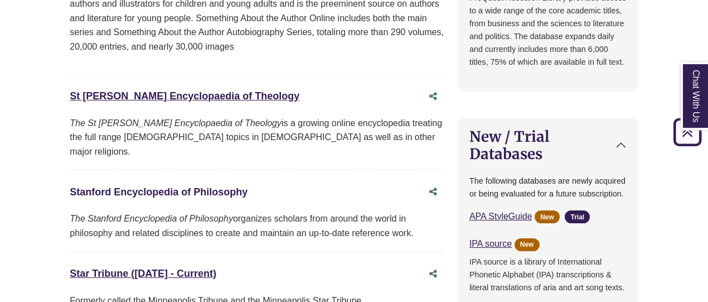 This screenshot has height=302, width=708. I want to click on a: APA StyleGuide, so click(501, 216).